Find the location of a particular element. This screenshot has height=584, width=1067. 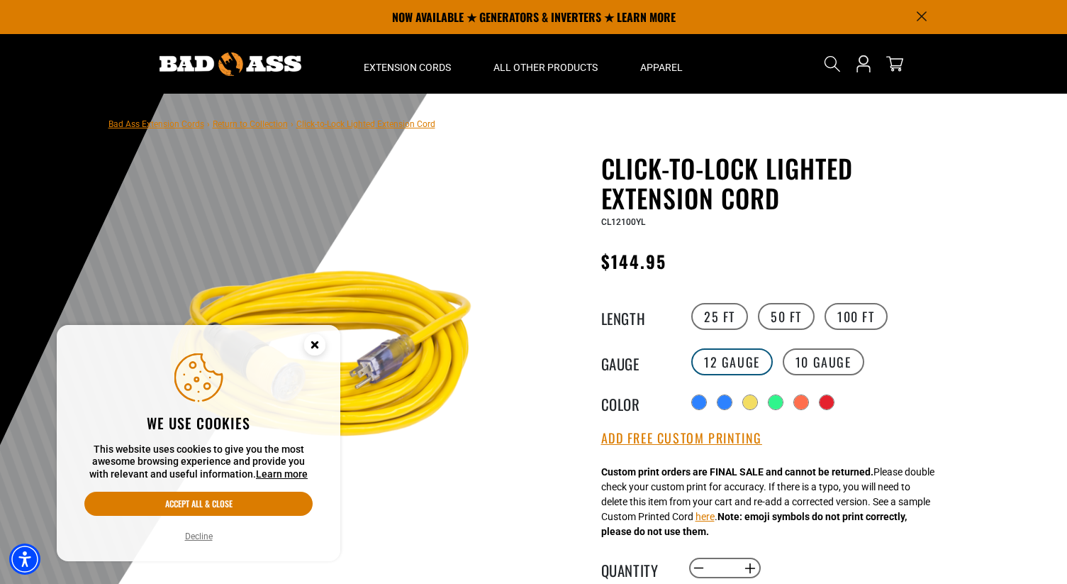

strong: Custom print orders are FINAL SALE and cannot be returned. is located at coordinates (738, 472).